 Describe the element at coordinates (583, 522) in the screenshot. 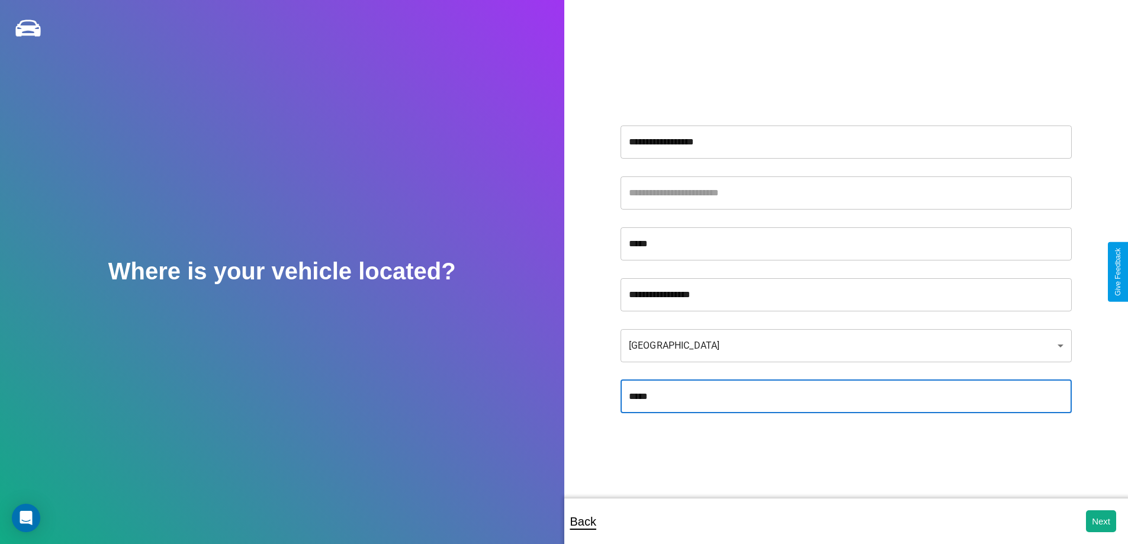

I see `p: Back` at that location.